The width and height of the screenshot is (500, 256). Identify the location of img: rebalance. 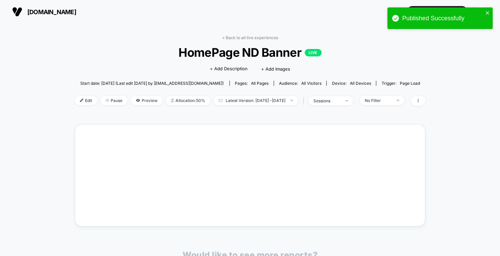
(172, 100).